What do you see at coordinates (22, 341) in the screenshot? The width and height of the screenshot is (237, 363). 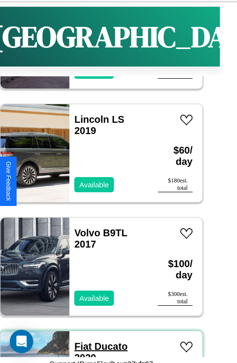 I see `div: Open Intercom Messenger` at bounding box center [22, 341].